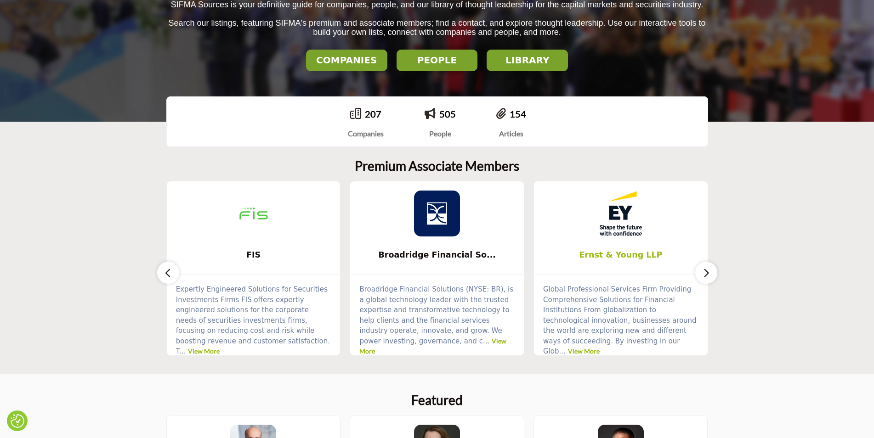  I want to click on div: Companies, so click(366, 134).